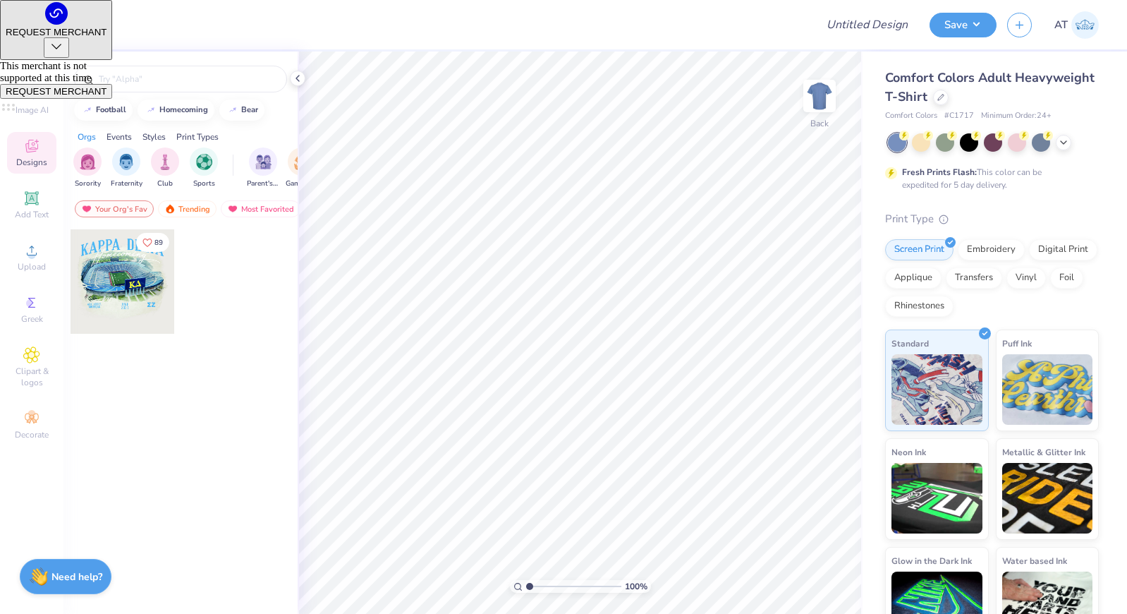 The width and height of the screenshot is (1127, 614). What do you see at coordinates (1048, 389) in the screenshot?
I see `img: Puff Ink` at bounding box center [1048, 389].